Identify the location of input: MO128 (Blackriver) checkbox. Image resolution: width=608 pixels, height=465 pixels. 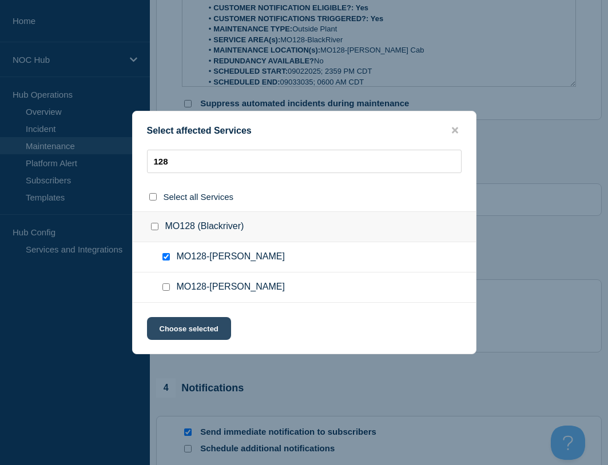
(154, 226).